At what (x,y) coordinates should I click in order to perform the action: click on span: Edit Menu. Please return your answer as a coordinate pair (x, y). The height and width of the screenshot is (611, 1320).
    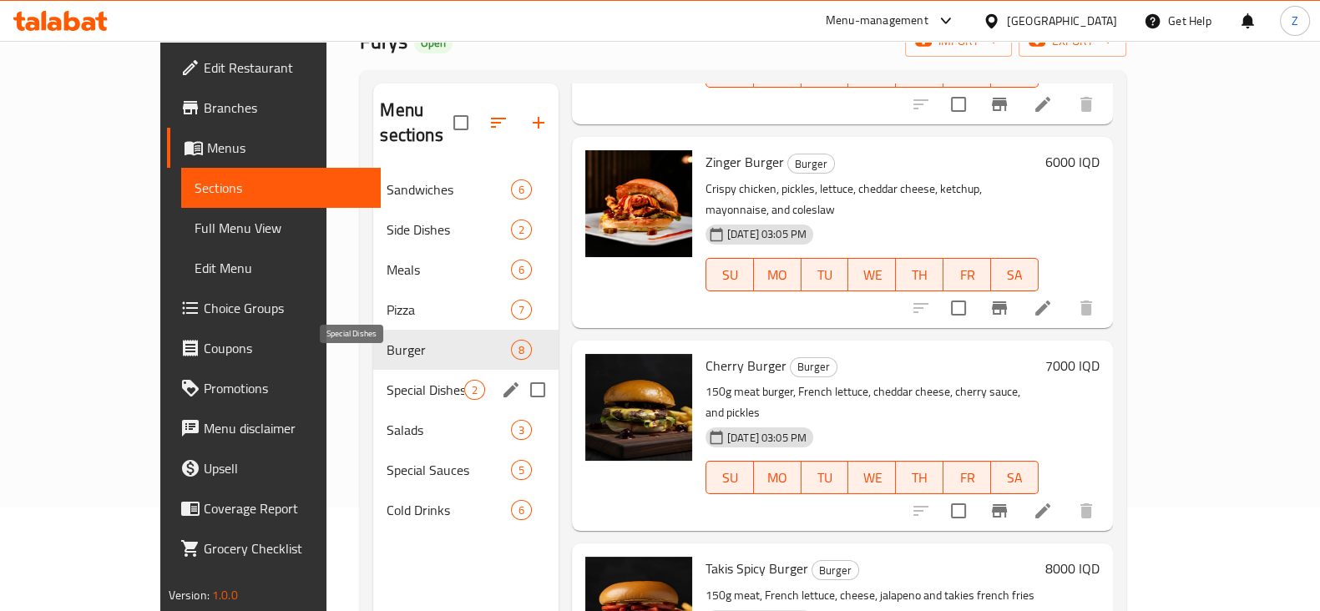
    Looking at the image, I should click on (280, 268).